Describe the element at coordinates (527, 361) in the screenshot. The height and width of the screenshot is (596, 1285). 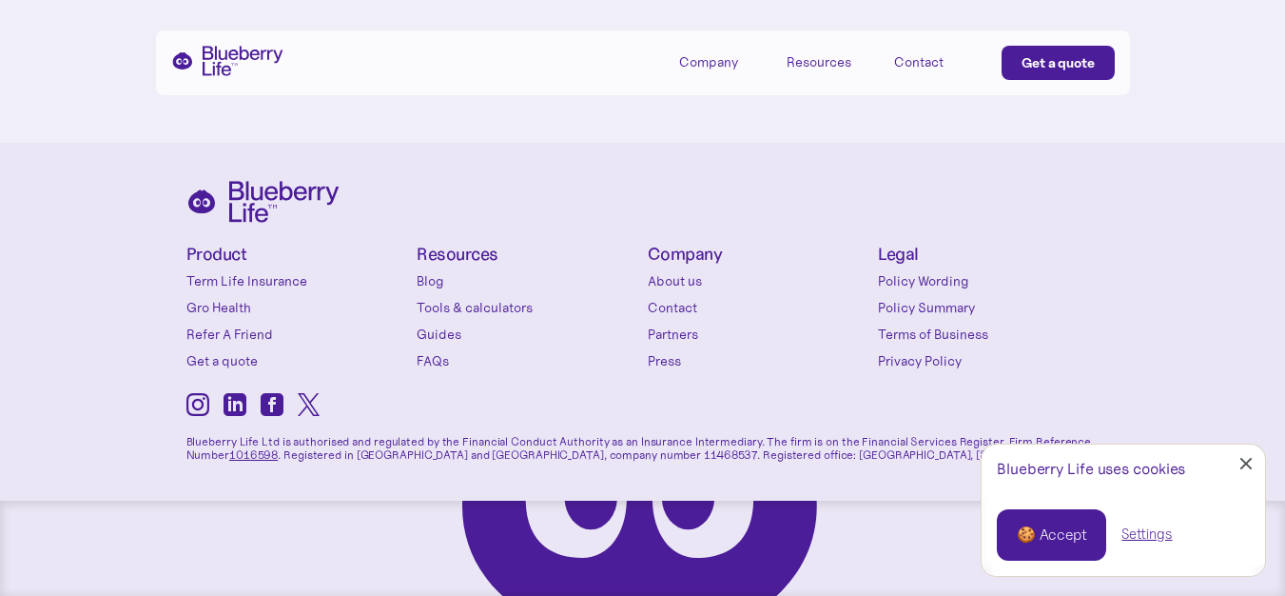
I see `a: FAQs` at that location.